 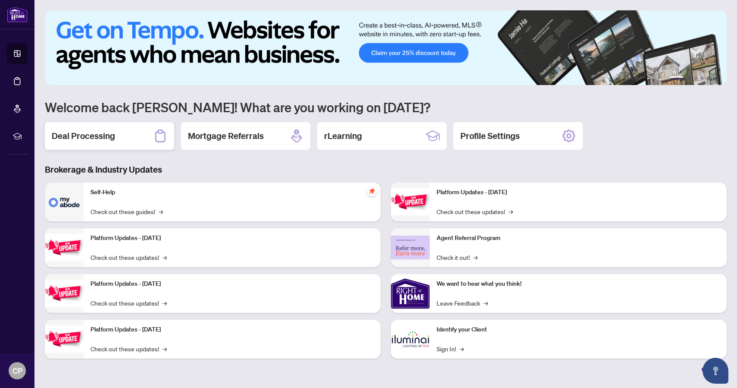 What do you see at coordinates (410, 339) in the screenshot?
I see `img: Identify your Client` at bounding box center [410, 339].